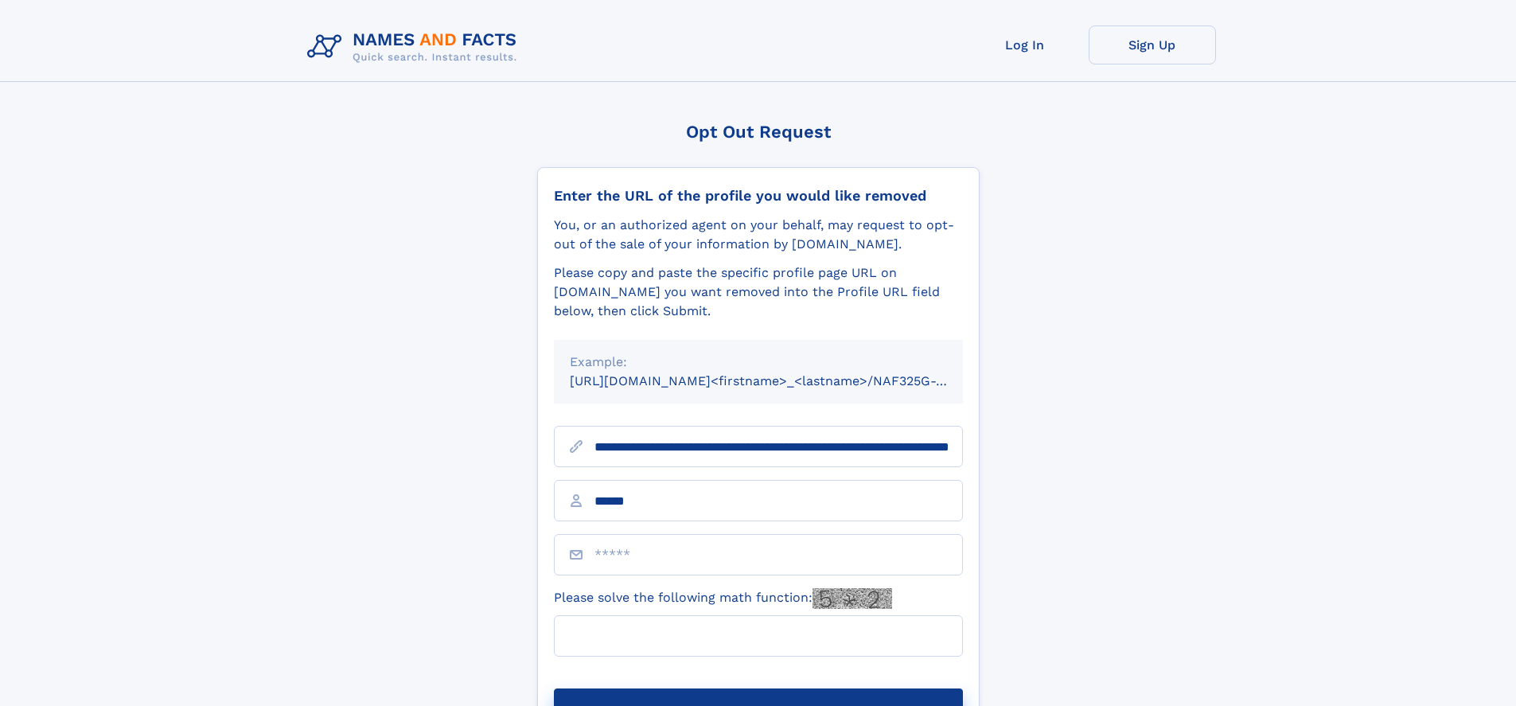  What do you see at coordinates (759, 235) in the screenshot?
I see `div: You, or an authorized agent on your behalf, may request to opt-out of the sale of your informatio...` at bounding box center [759, 235].